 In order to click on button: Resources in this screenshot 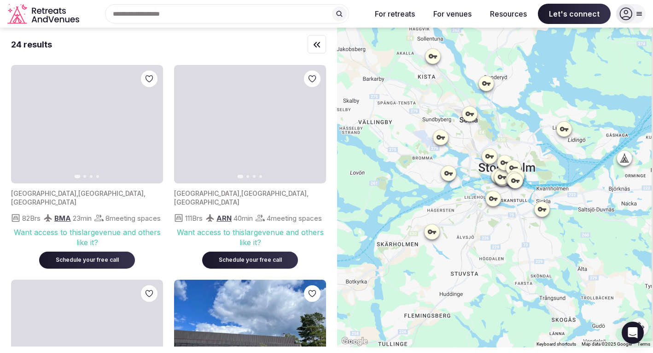, I will do `click(508, 14)`.